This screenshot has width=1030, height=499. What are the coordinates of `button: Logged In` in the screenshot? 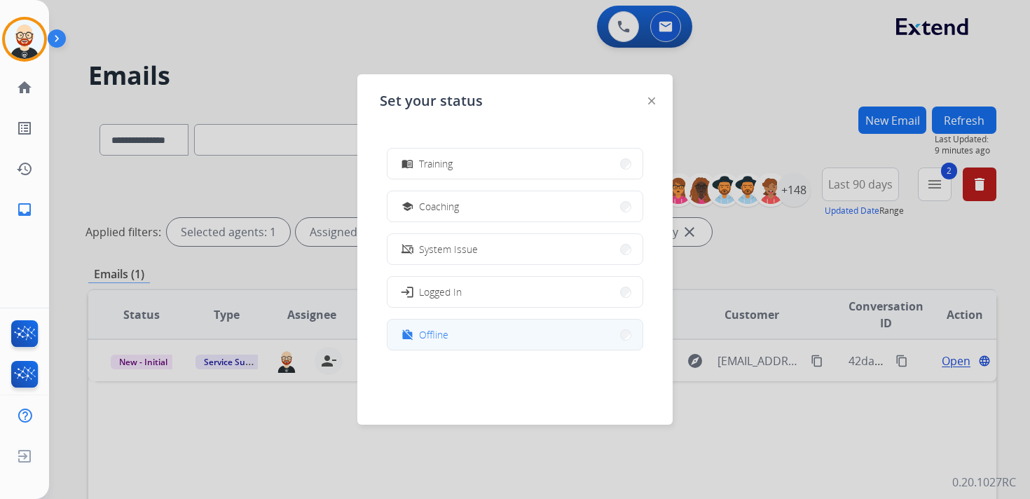 It's located at (515, 292).